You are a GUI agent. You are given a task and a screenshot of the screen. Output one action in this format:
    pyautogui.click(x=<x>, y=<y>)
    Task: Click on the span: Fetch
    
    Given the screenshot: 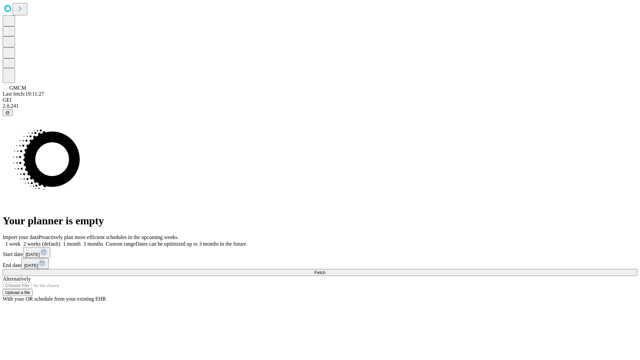 What is the action you would take?
    pyautogui.click(x=320, y=272)
    